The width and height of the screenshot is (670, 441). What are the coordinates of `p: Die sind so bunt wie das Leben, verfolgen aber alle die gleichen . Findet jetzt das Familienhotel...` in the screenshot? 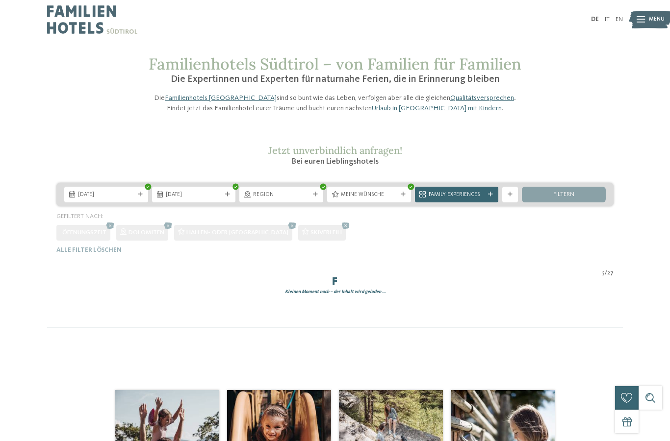 It's located at (335, 103).